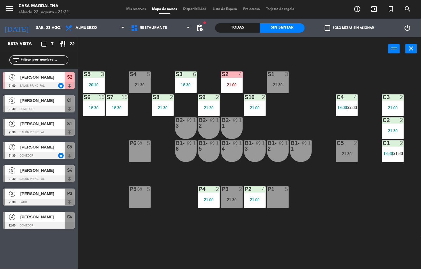 The height and width of the screenshot is (269, 421). I want to click on i: turned_in_not, so click(391, 9).